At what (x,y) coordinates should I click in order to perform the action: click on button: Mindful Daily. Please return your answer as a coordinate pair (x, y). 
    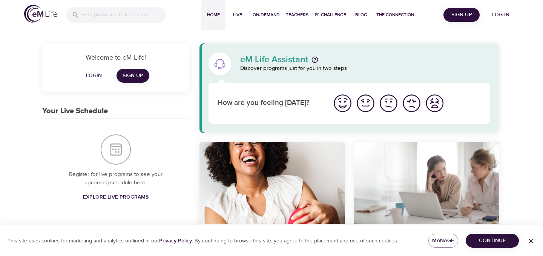
    Looking at the image, I should click on (427, 183).